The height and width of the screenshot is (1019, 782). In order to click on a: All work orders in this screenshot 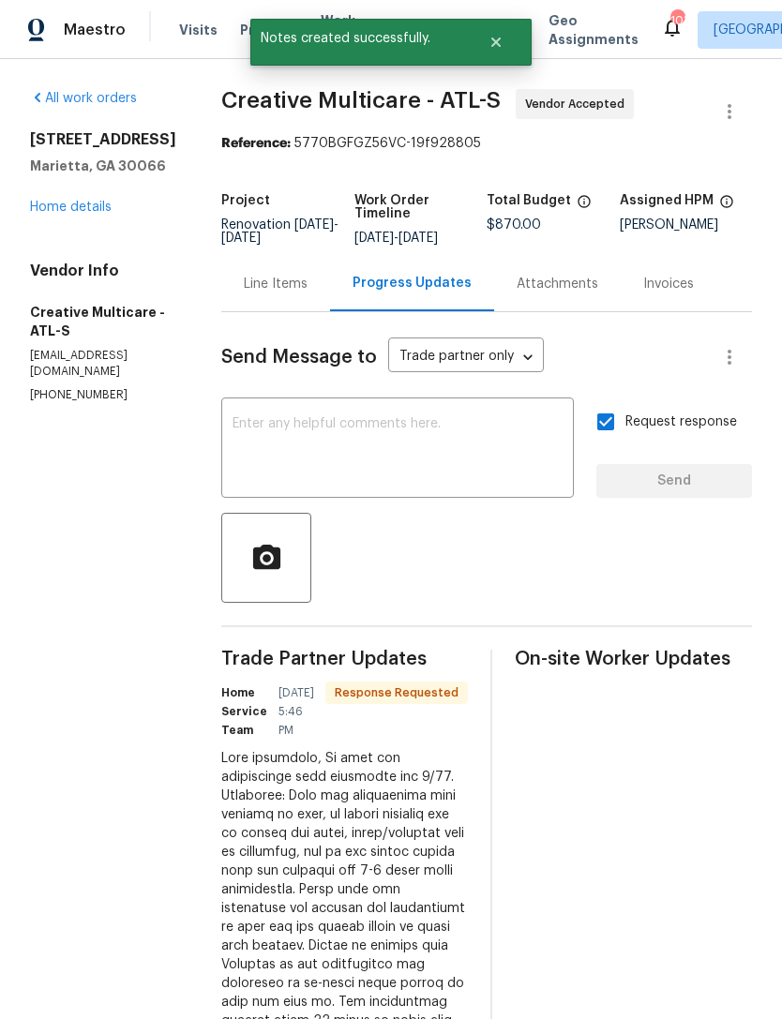, I will do `click(83, 98)`.